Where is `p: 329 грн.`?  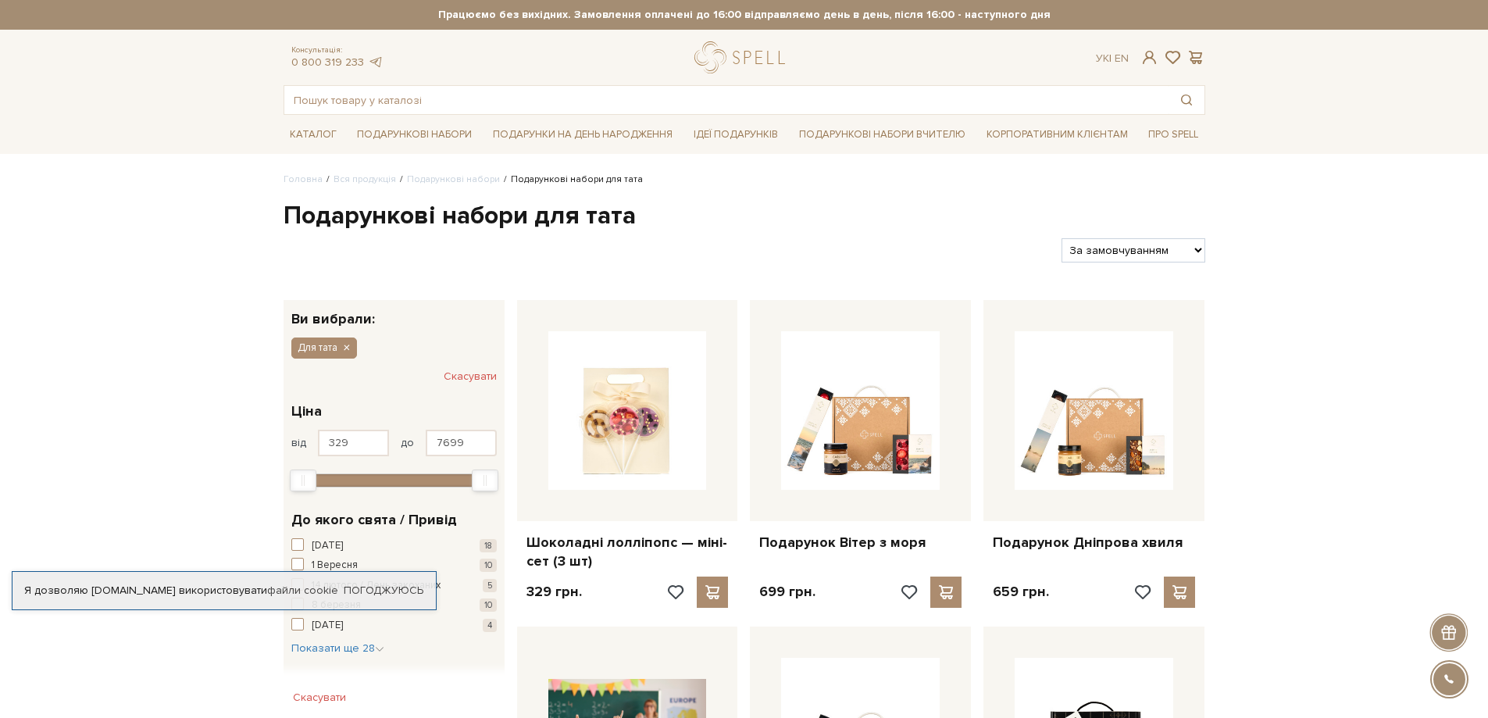
p: 329 грн. is located at coordinates (554, 591).